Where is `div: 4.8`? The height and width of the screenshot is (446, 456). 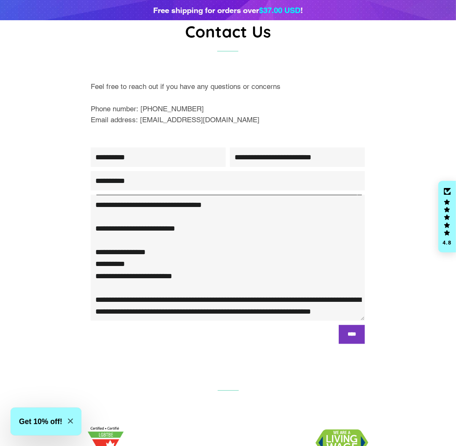 div: 4.8 is located at coordinates (447, 242).